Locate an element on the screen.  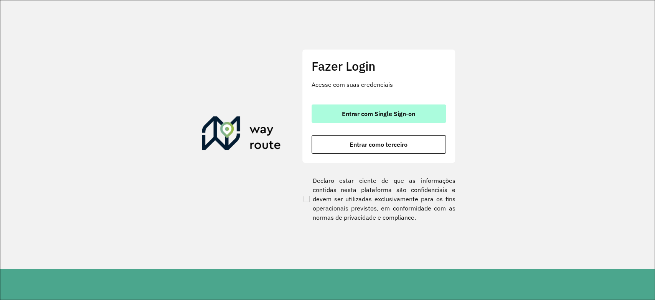
img: Roteirizador AmbevTech is located at coordinates (241, 135).